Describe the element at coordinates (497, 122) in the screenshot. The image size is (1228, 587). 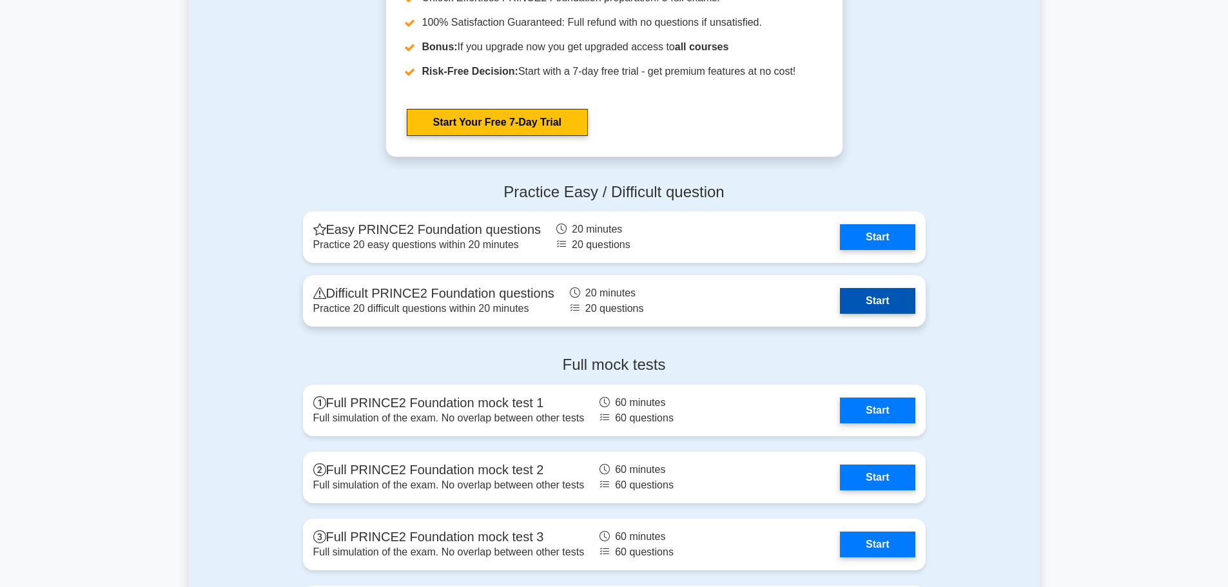
I see `a: Start Your Free 7-Day Trial` at that location.